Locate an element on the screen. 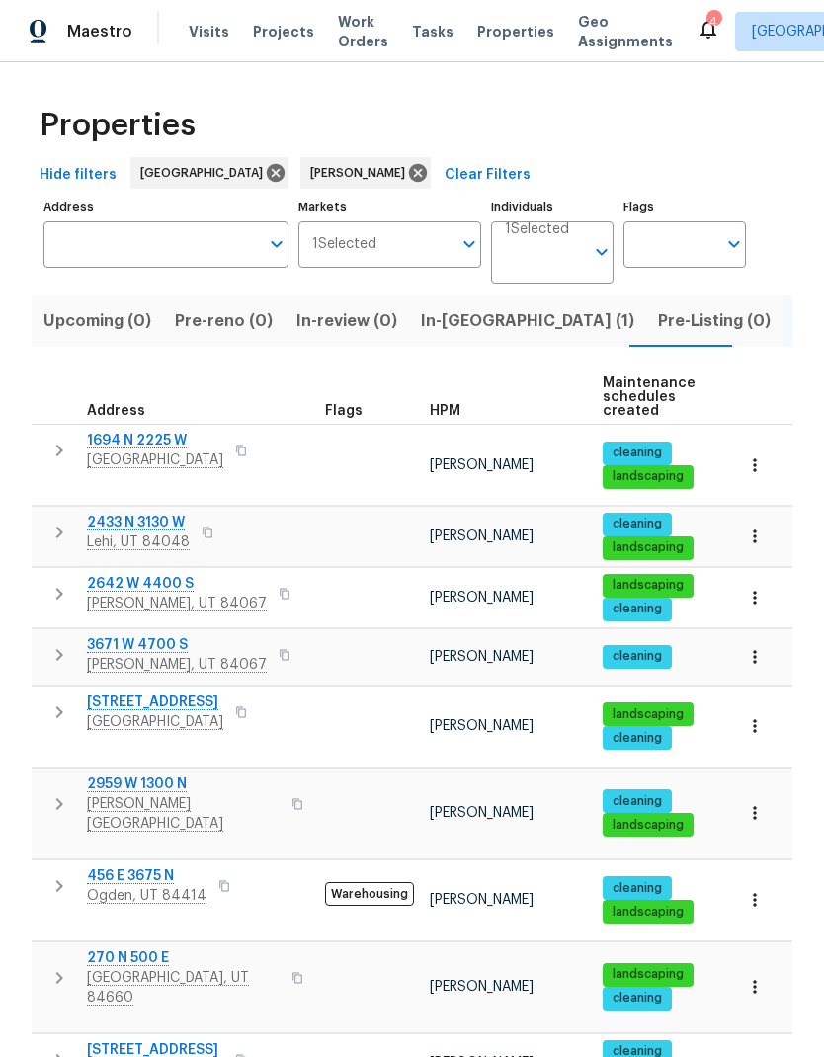 The width and height of the screenshot is (824, 1057). span: Hide filters is located at coordinates (78, 175).